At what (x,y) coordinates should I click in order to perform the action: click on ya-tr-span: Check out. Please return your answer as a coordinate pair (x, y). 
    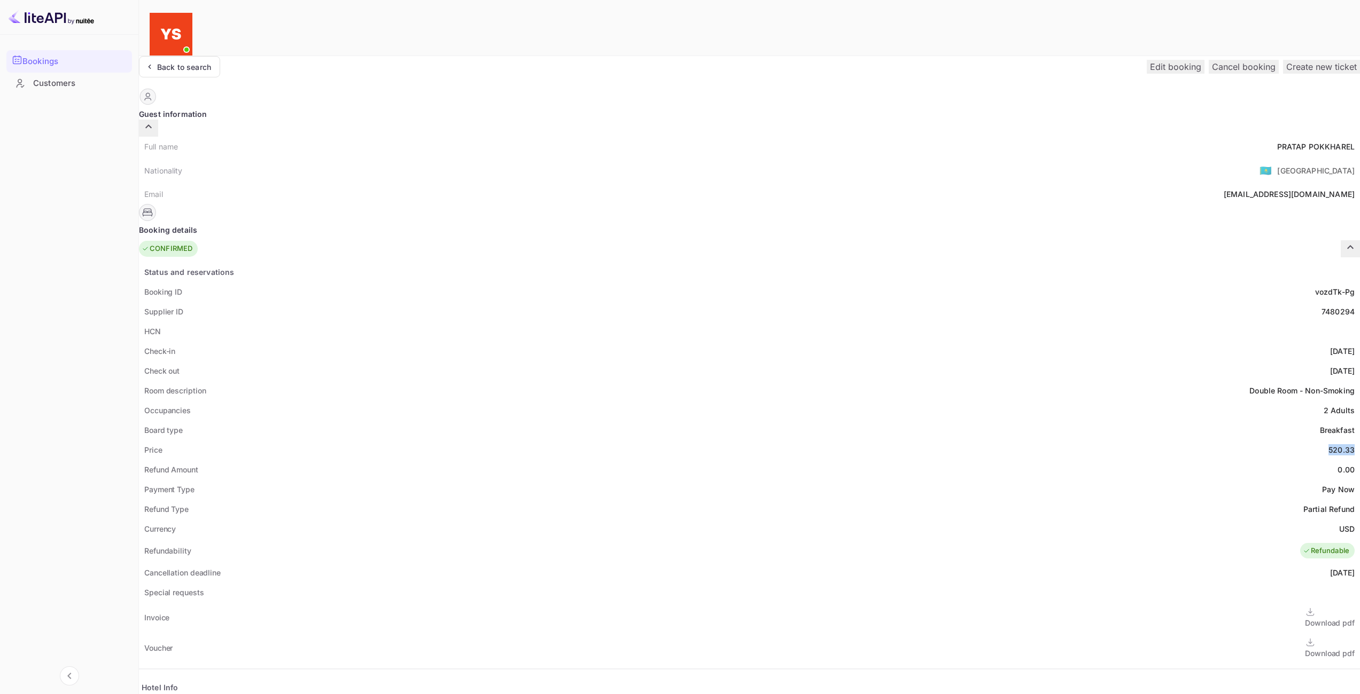
    Looking at the image, I should click on (162, 371).